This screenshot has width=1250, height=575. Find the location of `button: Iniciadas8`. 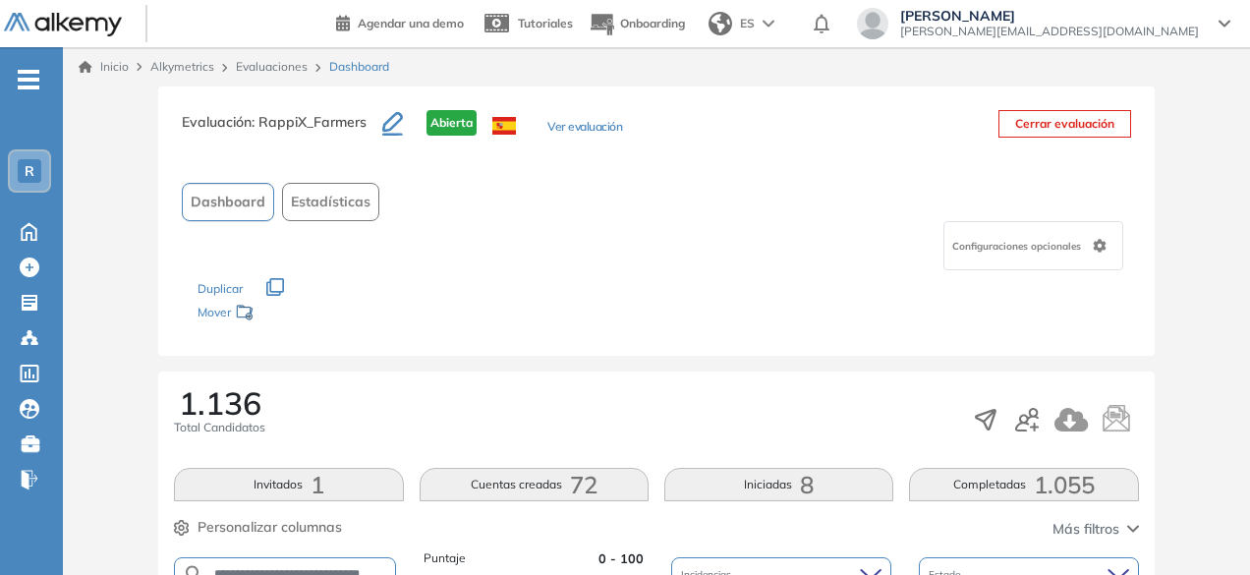

button: Iniciadas8 is located at coordinates (778, 484).